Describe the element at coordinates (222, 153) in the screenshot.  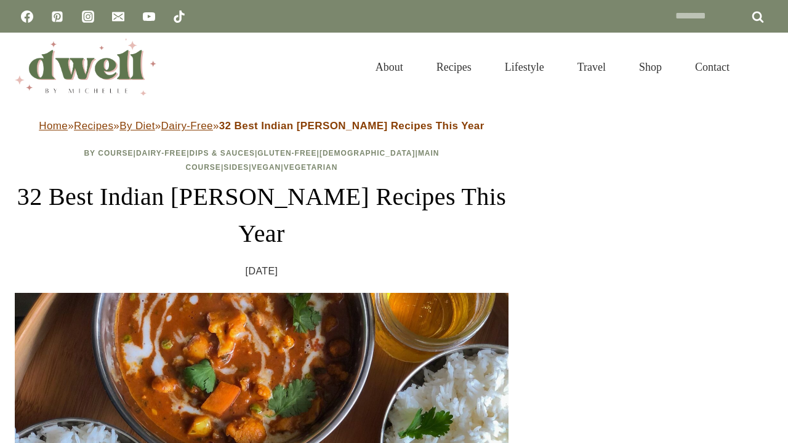
I see `a: Dips & Sauces` at that location.